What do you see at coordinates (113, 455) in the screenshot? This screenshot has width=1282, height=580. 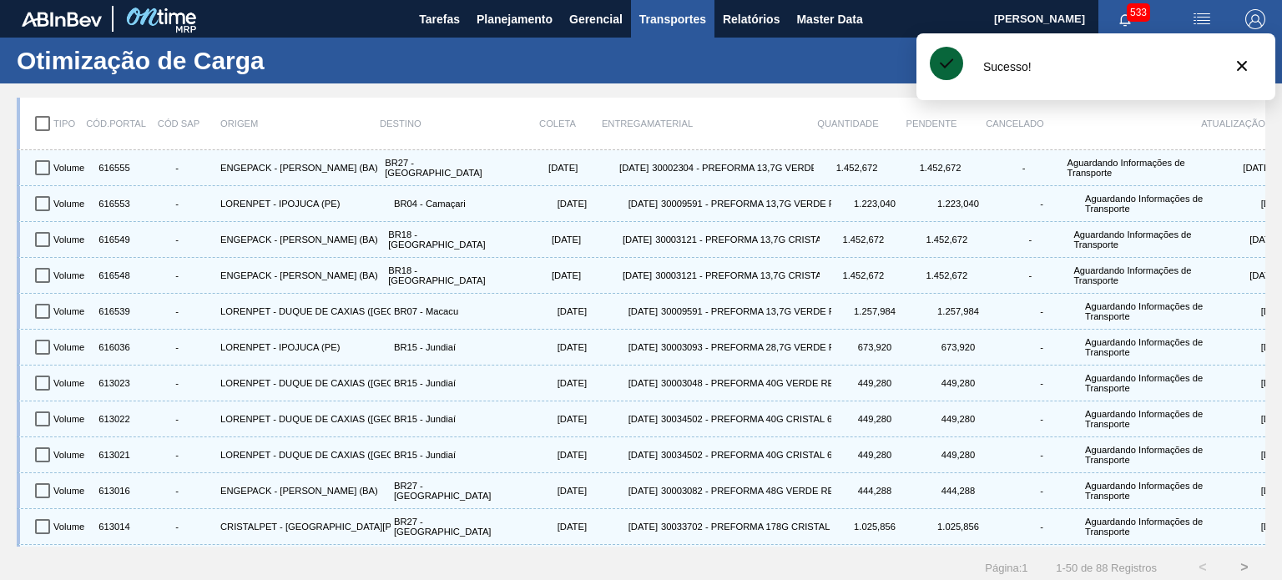 I see `div: 613021` at bounding box center [113, 455].